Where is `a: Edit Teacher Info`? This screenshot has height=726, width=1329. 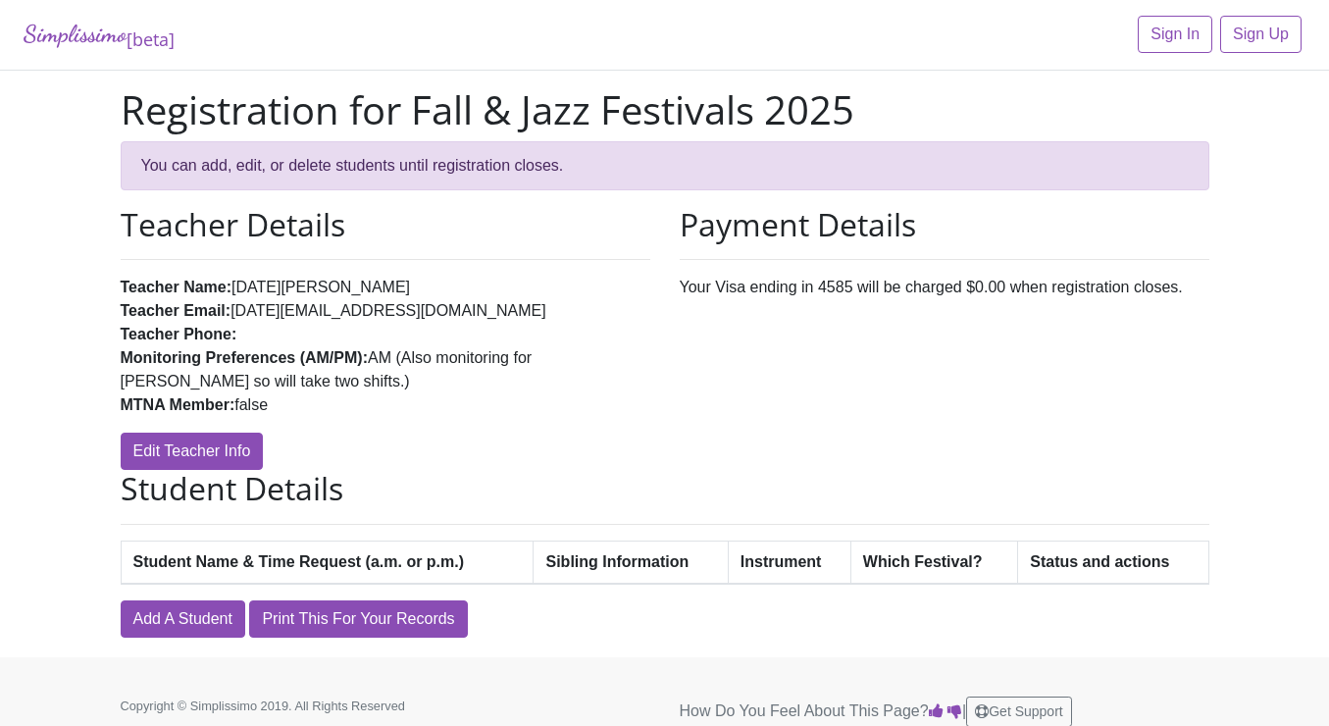 a: Edit Teacher Info is located at coordinates (192, 451).